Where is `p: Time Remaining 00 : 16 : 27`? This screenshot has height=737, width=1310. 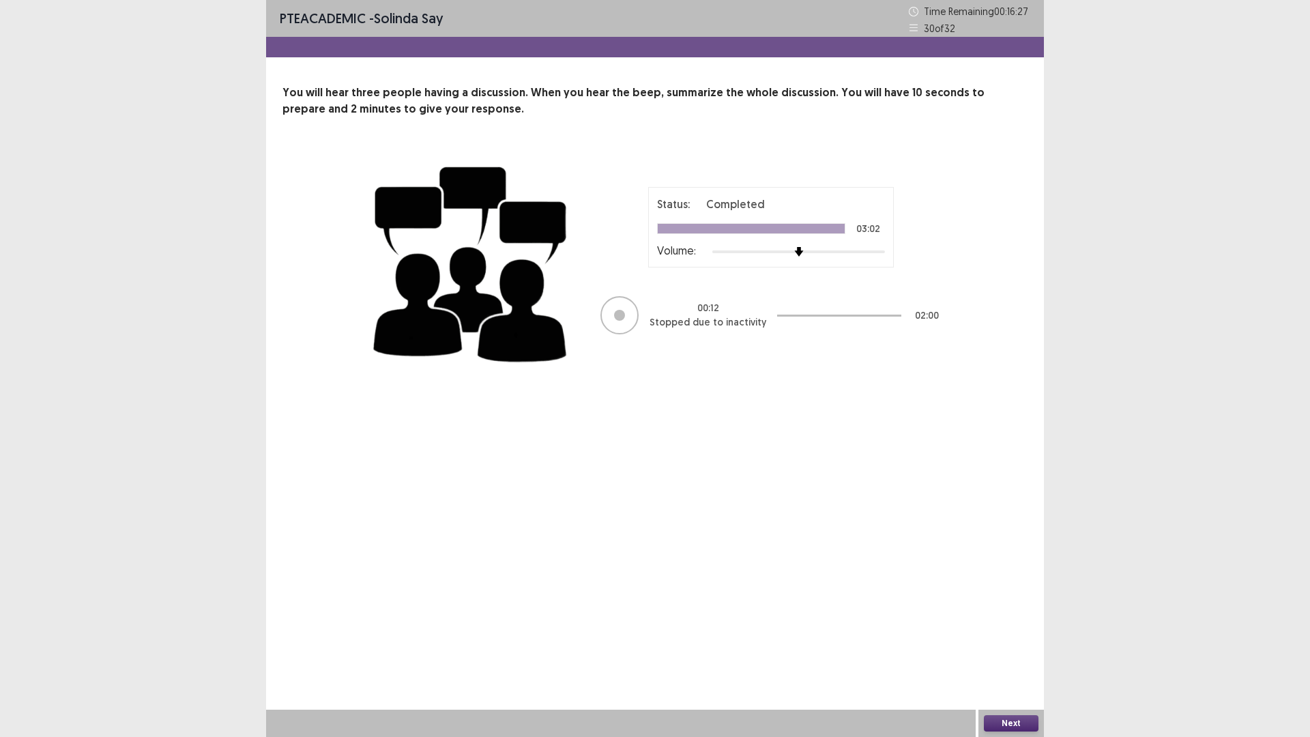
p: Time Remaining 00 : 16 : 27 is located at coordinates (977, 11).